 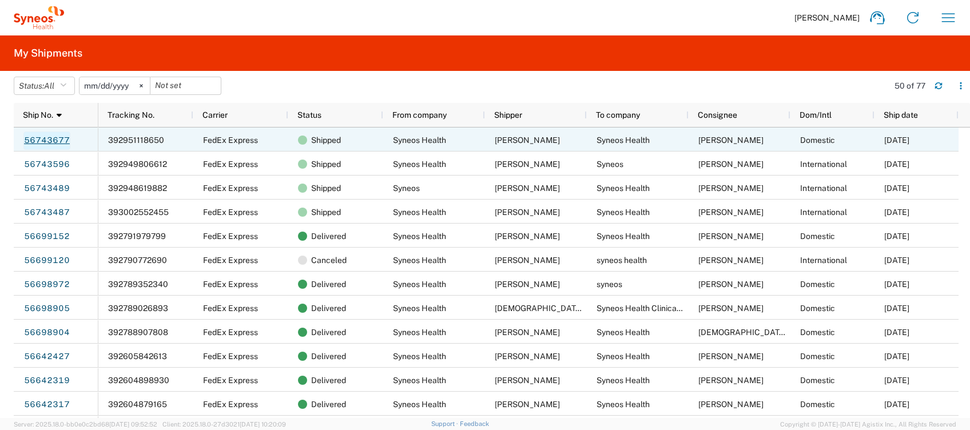 What do you see at coordinates (47, 261) in the screenshot?
I see `a: 56699120` at bounding box center [47, 261].